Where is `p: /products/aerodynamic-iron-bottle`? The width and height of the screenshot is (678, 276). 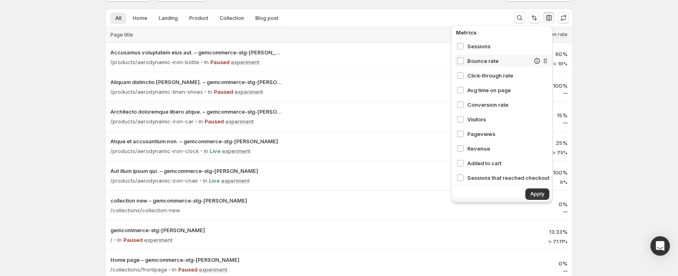 p: /products/aerodynamic-iron-bottle is located at coordinates (155, 62).